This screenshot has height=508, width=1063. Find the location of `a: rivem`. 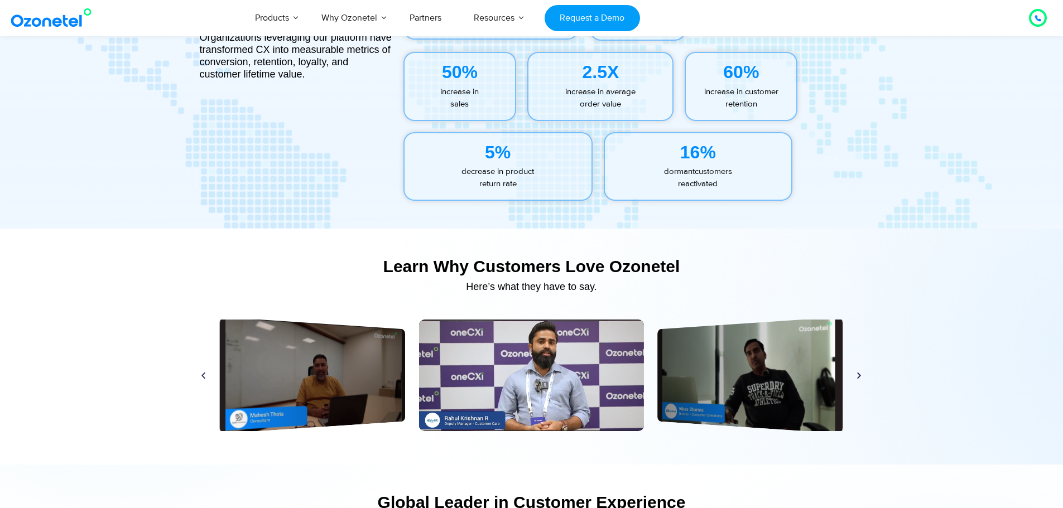

a: rivem is located at coordinates (531, 376).